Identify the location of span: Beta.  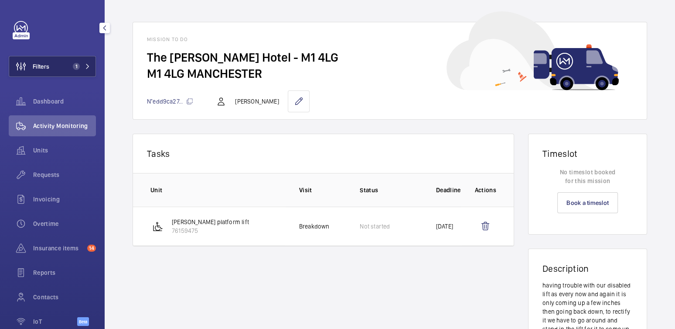
(83, 321).